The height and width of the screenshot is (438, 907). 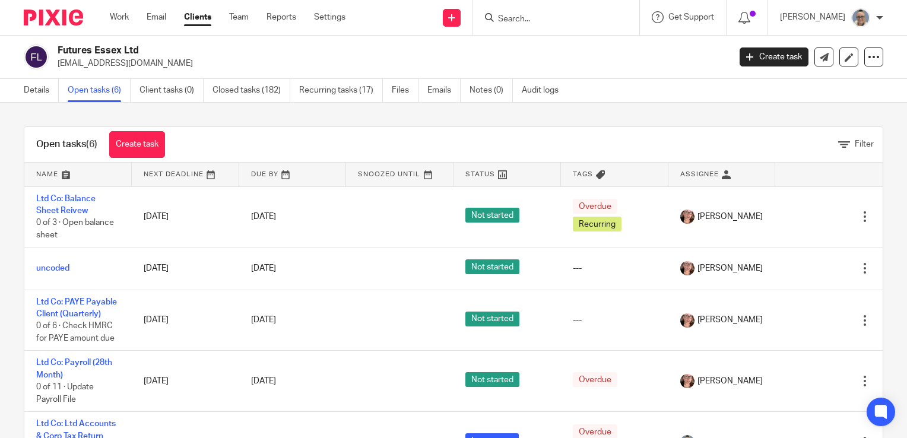 What do you see at coordinates (281, 17) in the screenshot?
I see `a: Reports` at bounding box center [281, 17].